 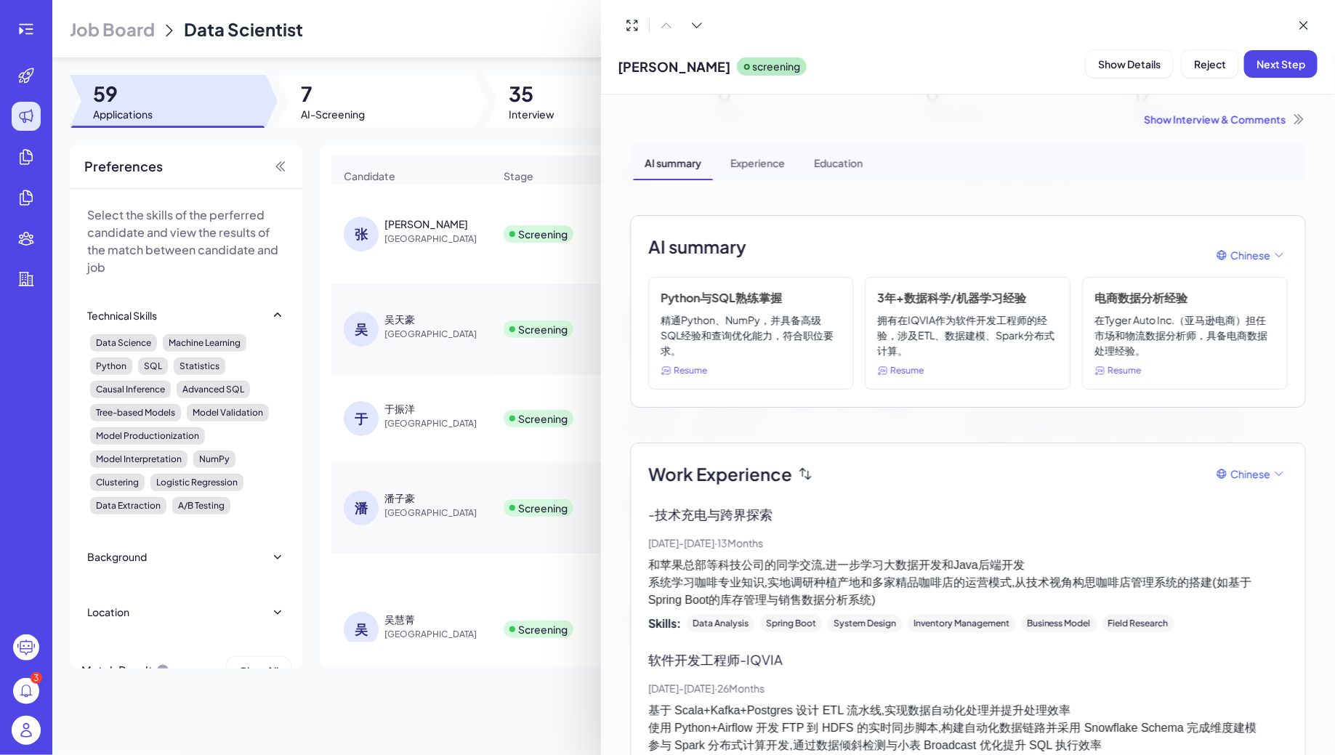 What do you see at coordinates (751, 335) in the screenshot?
I see `p: 精通Python、NumPy，并具备高级SQL经验和查询优化能力，符合职位要求。` at bounding box center [751, 335].